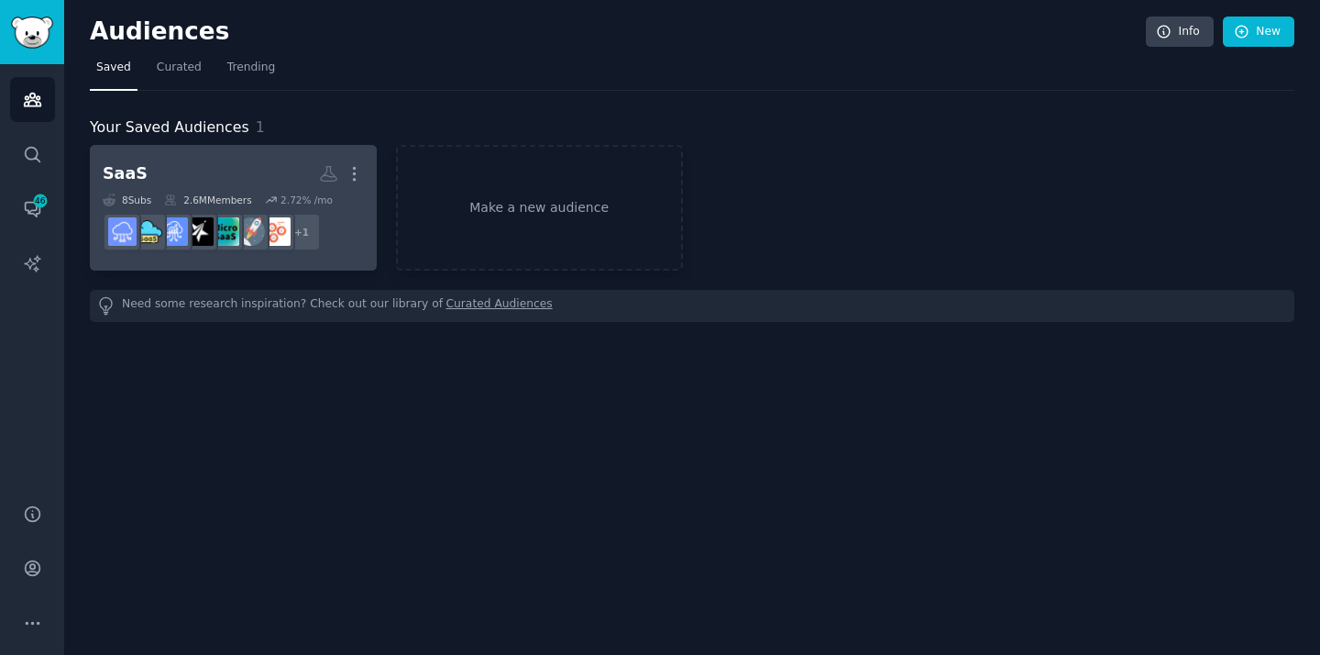 The image size is (1320, 655). I want to click on div: 2.72 % /mo, so click(306, 200).